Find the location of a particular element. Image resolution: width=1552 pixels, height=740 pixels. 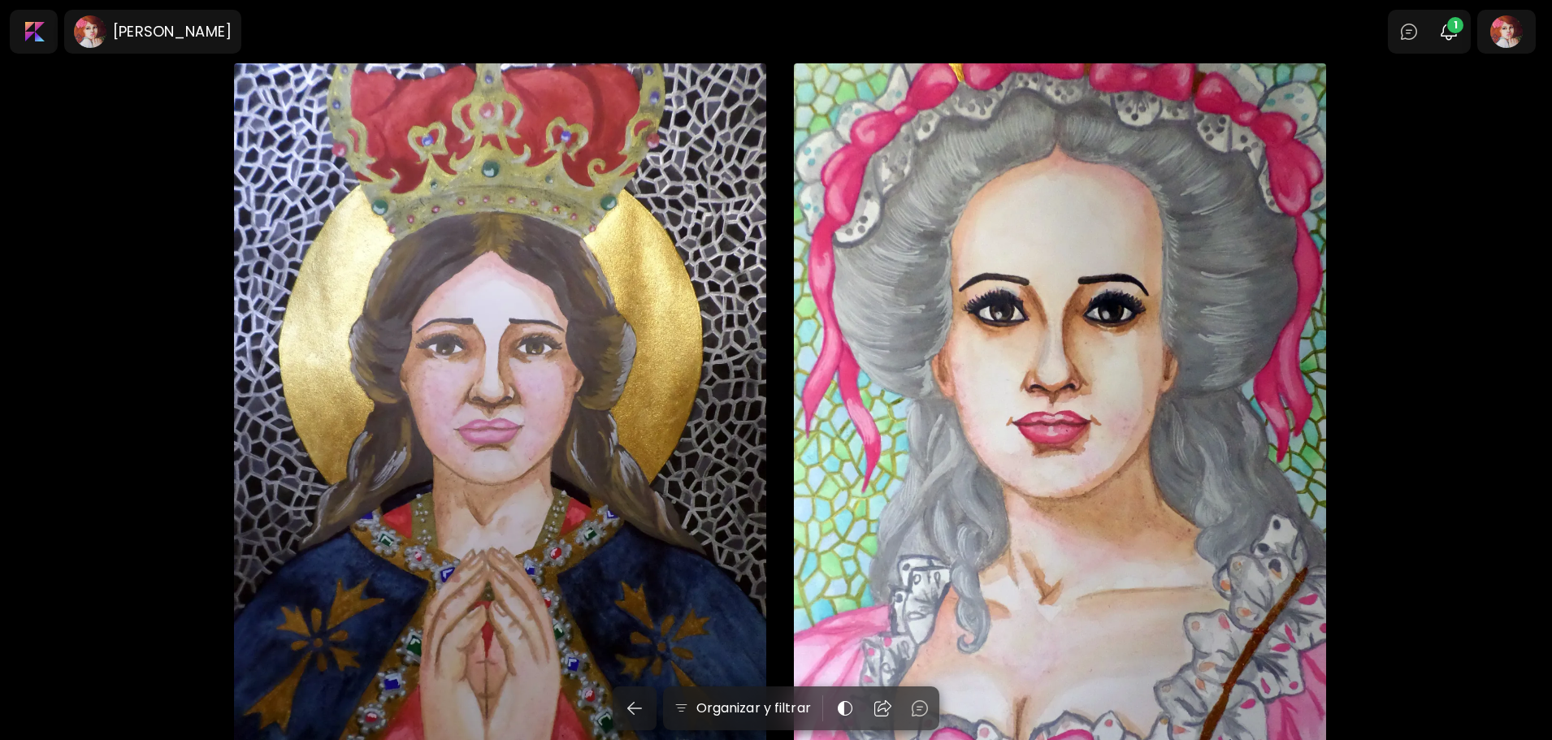

img: back is located at coordinates (635, 708).